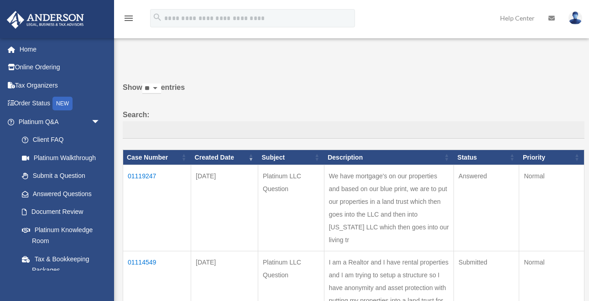  I want to click on th: Created Date: activate to sort column ascending, so click(224, 157).